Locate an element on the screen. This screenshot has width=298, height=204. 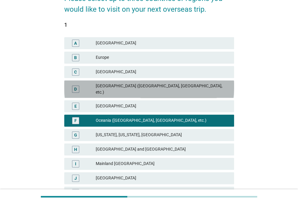
div: H is located at coordinates (76, 149).